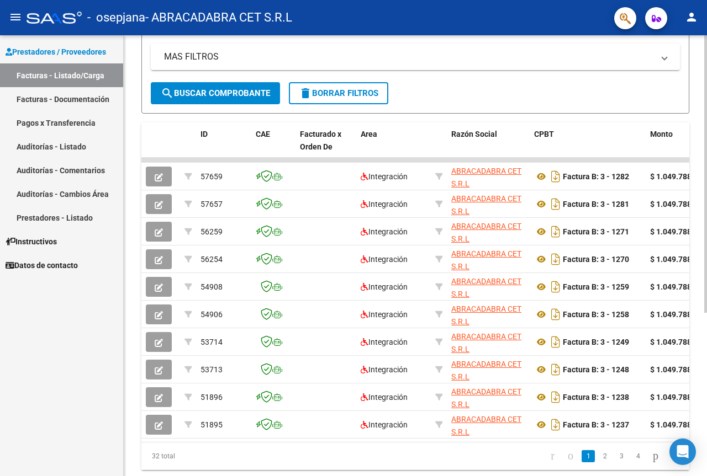  Describe the element at coordinates (570, 457) in the screenshot. I see `a: go to previous page` at that location.